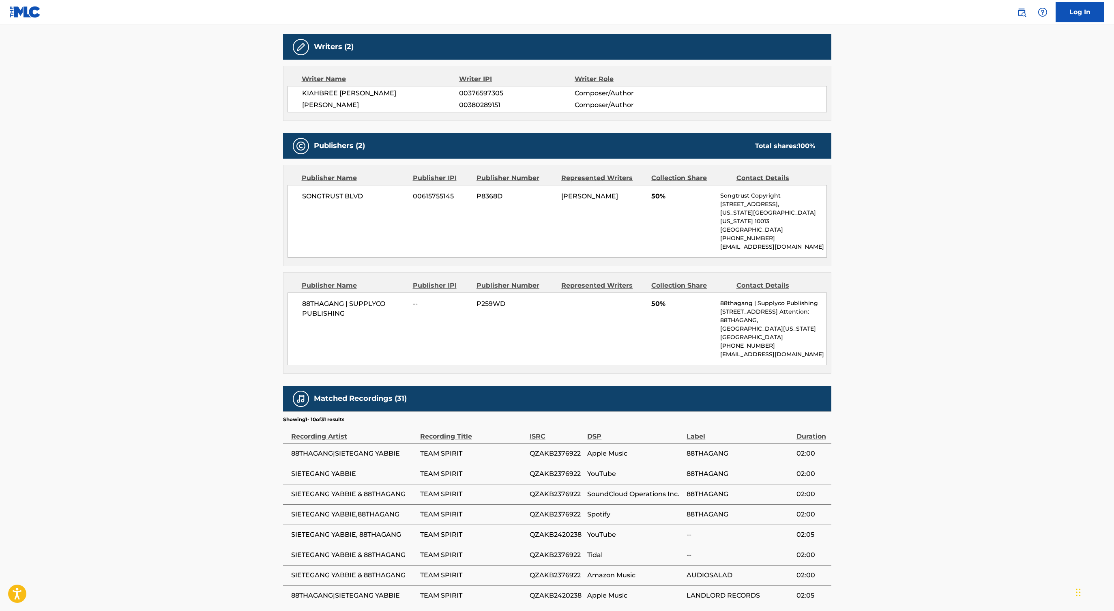 This screenshot has height=611, width=1114. What do you see at coordinates (635, 432) in the screenshot?
I see `div: DSP` at bounding box center [635, 432].